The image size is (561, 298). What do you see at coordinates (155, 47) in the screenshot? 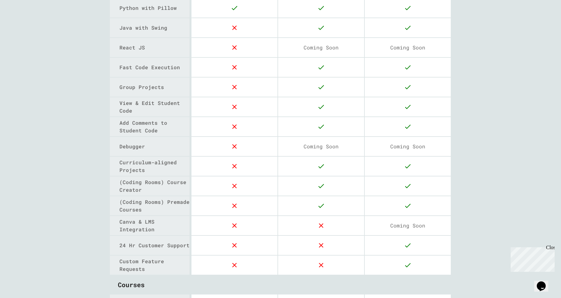
I see `div: React JS` at bounding box center [155, 47].